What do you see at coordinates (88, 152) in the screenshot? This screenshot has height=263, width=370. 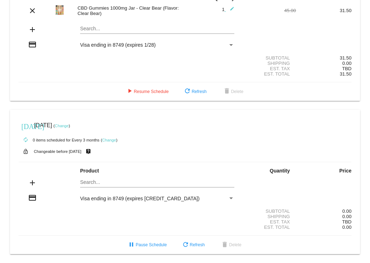 I see `mat-icon: live_help` at bounding box center [88, 152].